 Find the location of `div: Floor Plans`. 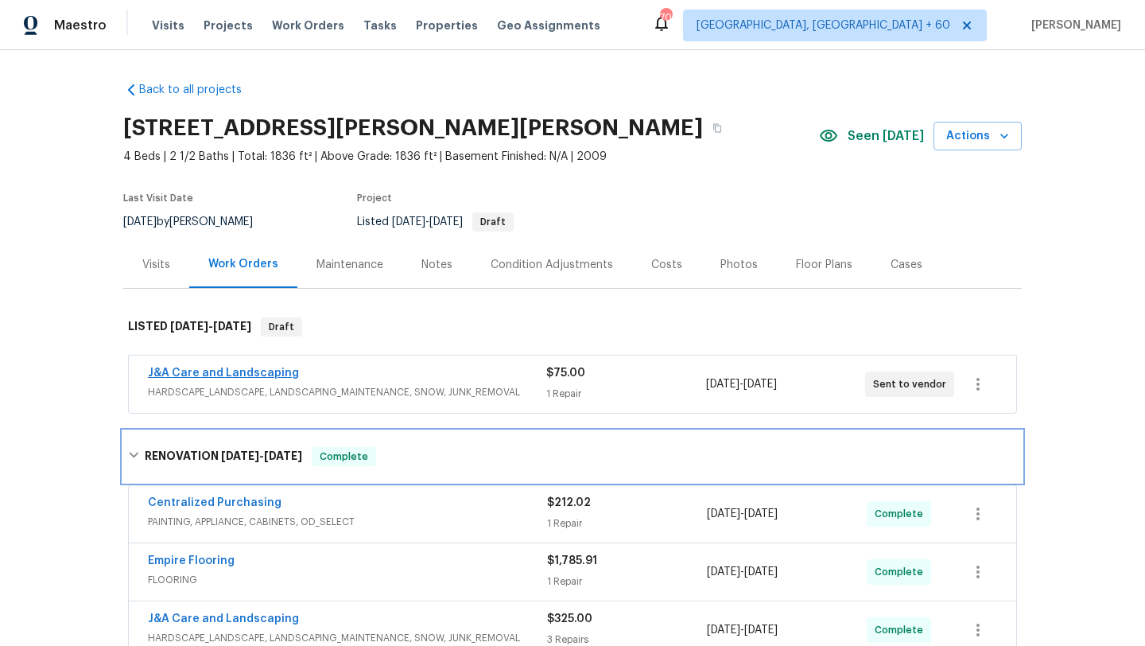

div: Floor Plans is located at coordinates (824, 265).